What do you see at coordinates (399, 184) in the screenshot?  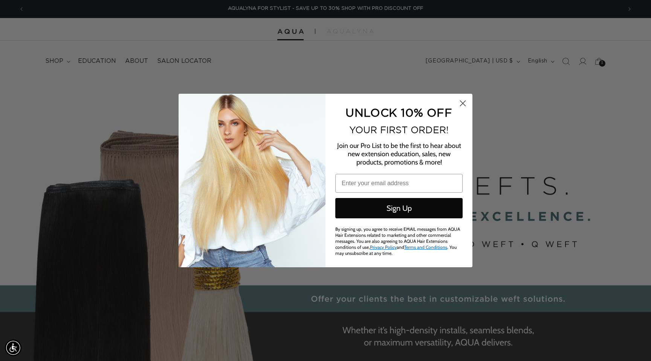 I see `input: Enter your email address` at bounding box center [399, 184].